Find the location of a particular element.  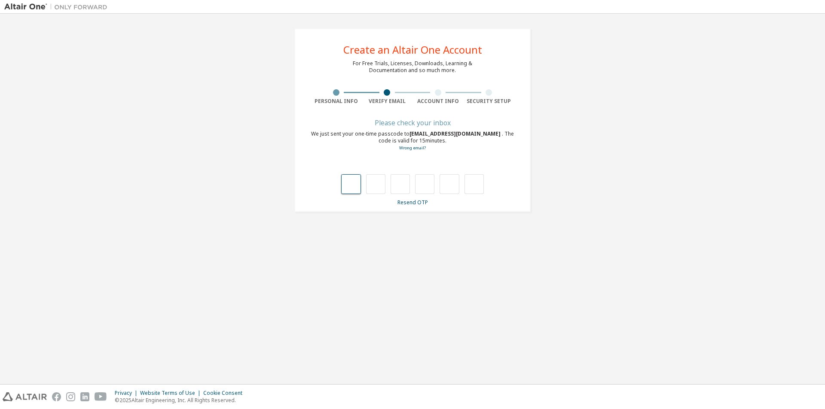

div: Security Setup is located at coordinates (489, 101).